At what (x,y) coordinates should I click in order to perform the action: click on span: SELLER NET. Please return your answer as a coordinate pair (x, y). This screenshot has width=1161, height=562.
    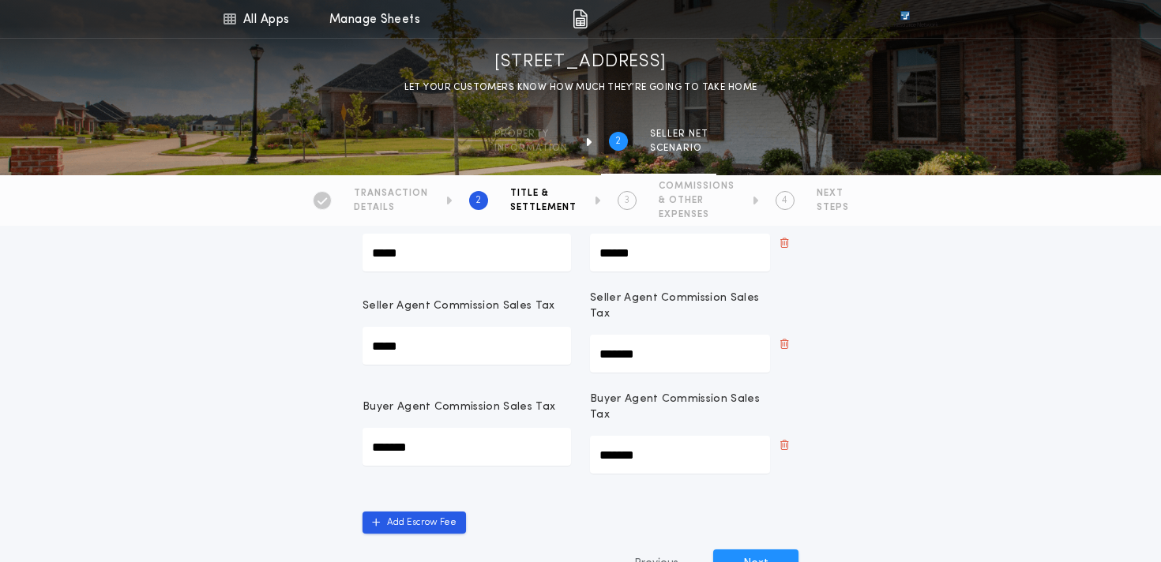
    Looking at the image, I should click on (679, 134).